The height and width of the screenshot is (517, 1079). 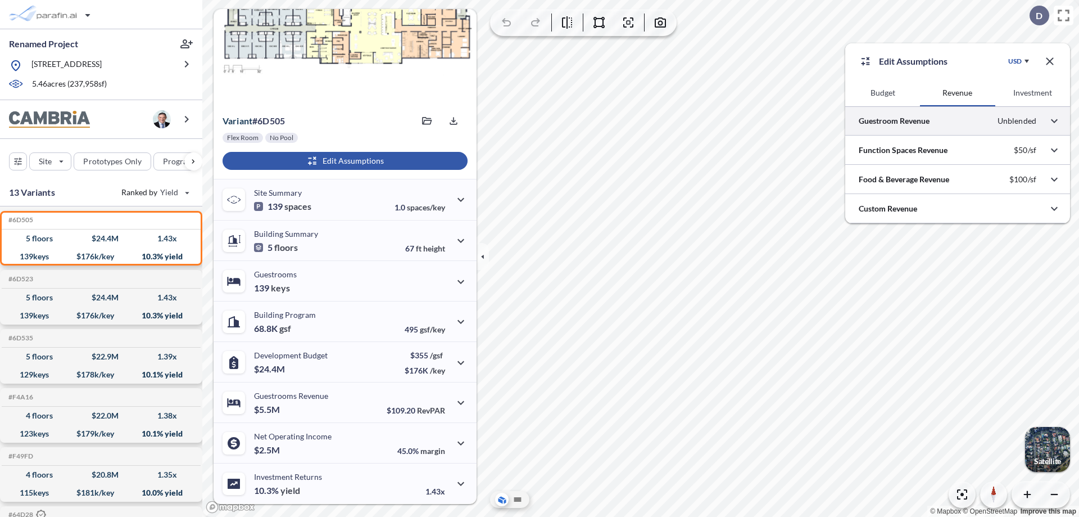 What do you see at coordinates (273, 328) in the screenshot?
I see `p: 68.8K` at bounding box center [273, 328].